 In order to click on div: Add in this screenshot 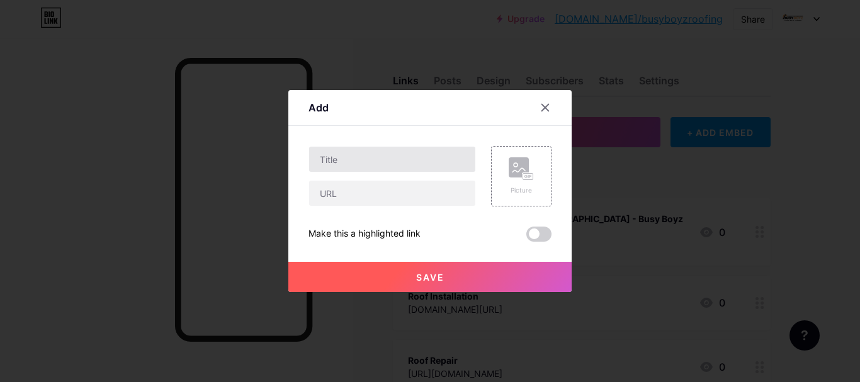, I will do `click(319, 108)`.